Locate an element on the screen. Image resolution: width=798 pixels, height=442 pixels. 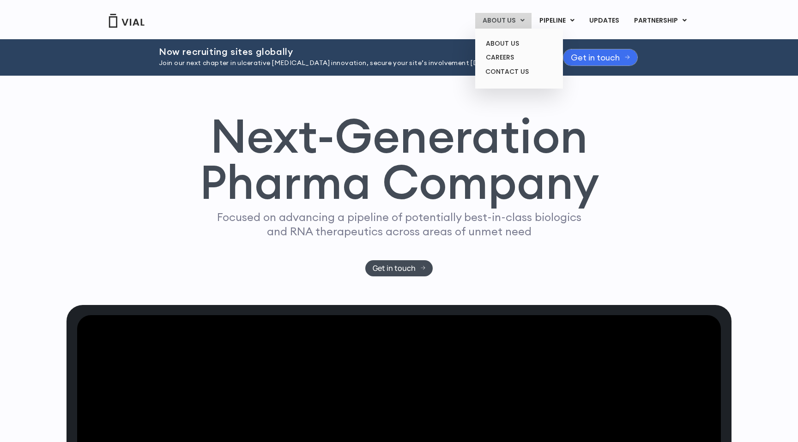
a: ABOUT US is located at coordinates (518, 43).